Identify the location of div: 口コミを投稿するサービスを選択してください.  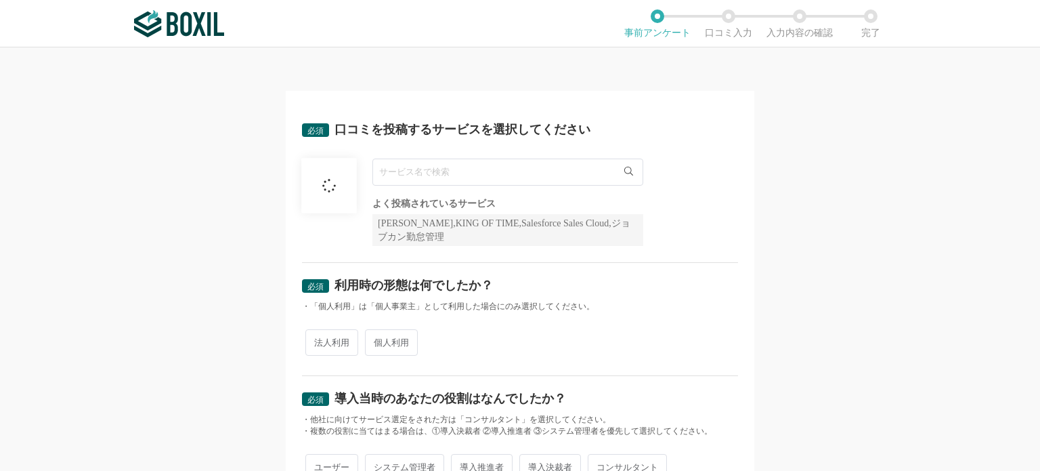
(463, 129).